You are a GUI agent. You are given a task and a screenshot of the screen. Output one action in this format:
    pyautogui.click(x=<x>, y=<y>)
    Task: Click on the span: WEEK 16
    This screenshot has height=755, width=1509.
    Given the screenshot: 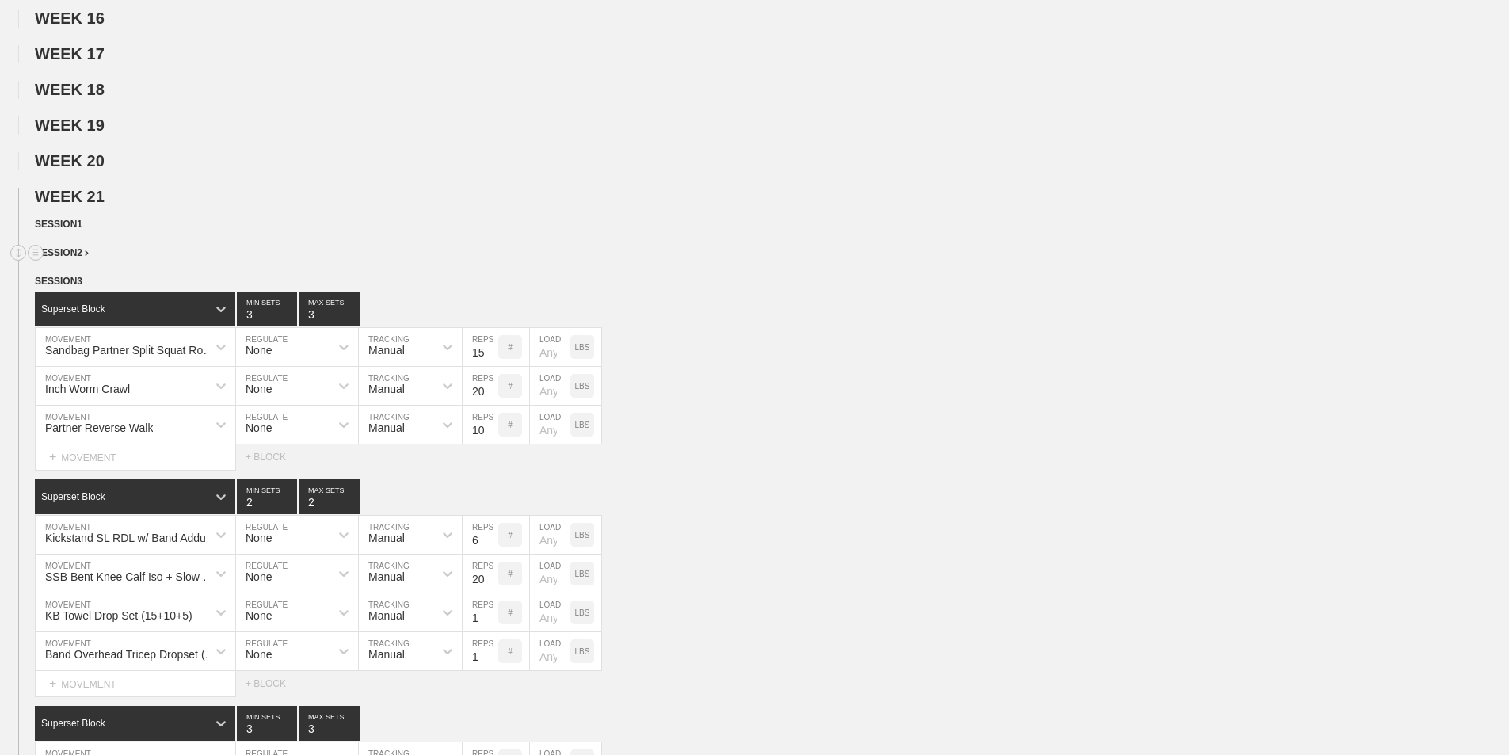 What is the action you would take?
    pyautogui.click(x=70, y=18)
    